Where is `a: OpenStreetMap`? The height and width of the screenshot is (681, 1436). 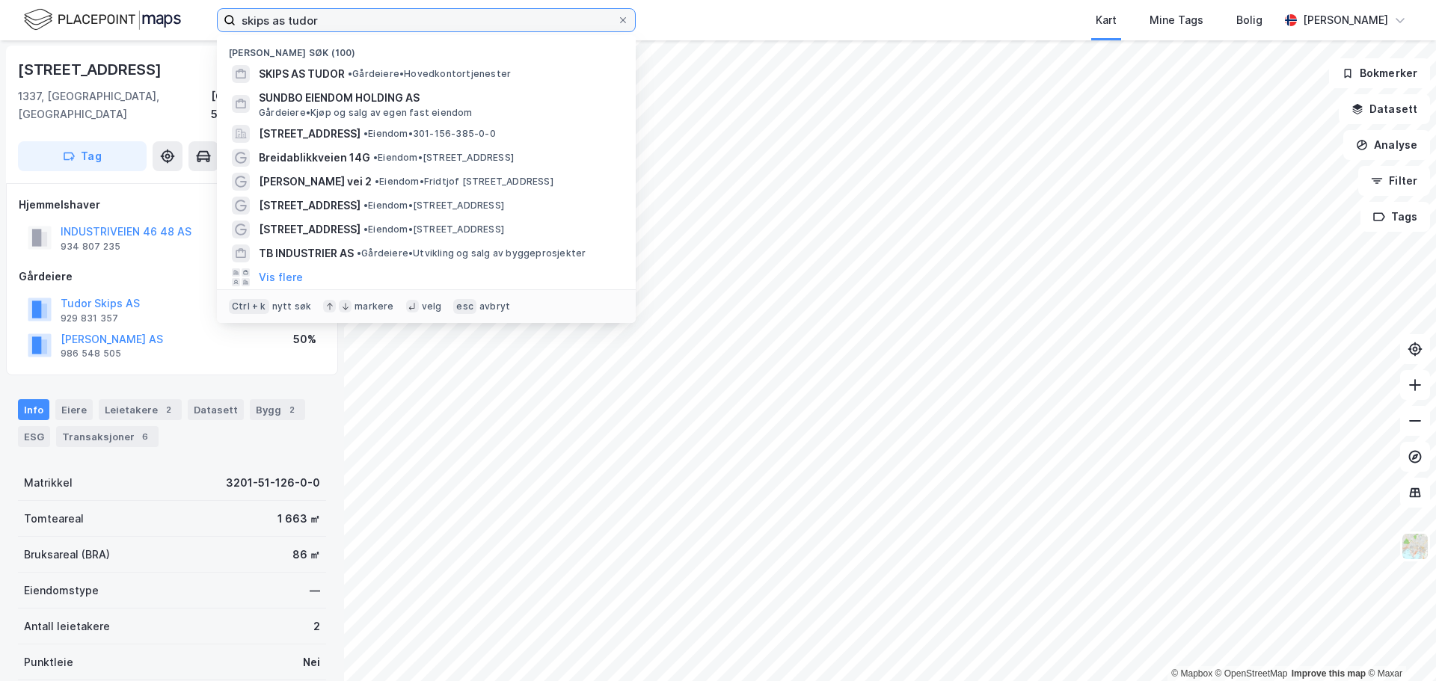 a: OpenStreetMap is located at coordinates (1251, 674).